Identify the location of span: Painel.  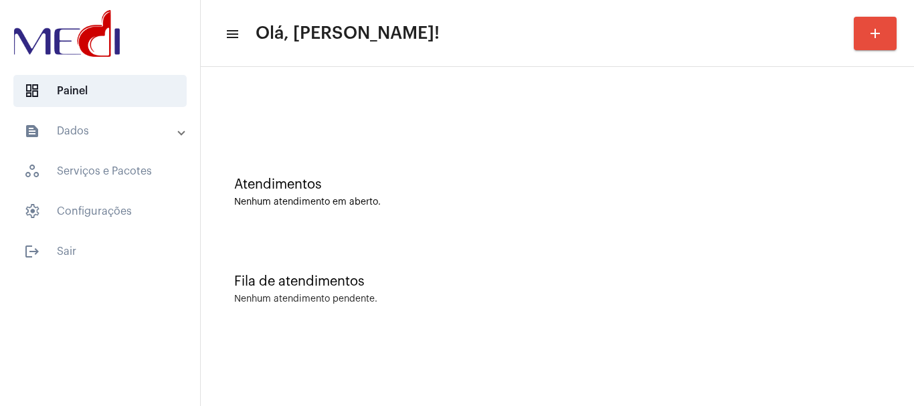
(100, 91).